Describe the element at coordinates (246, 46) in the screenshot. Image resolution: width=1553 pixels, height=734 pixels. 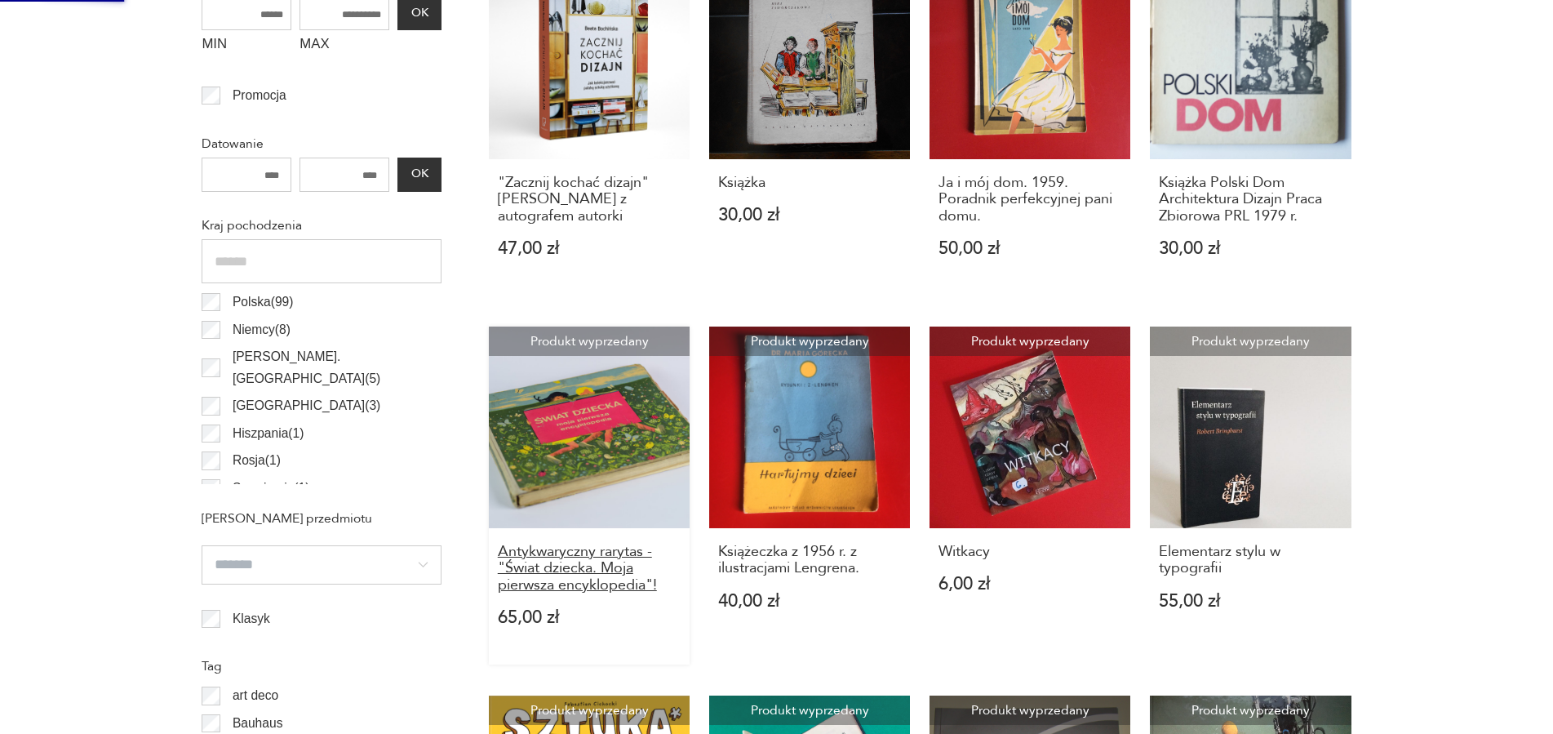
I see `label: MIN` at that location.